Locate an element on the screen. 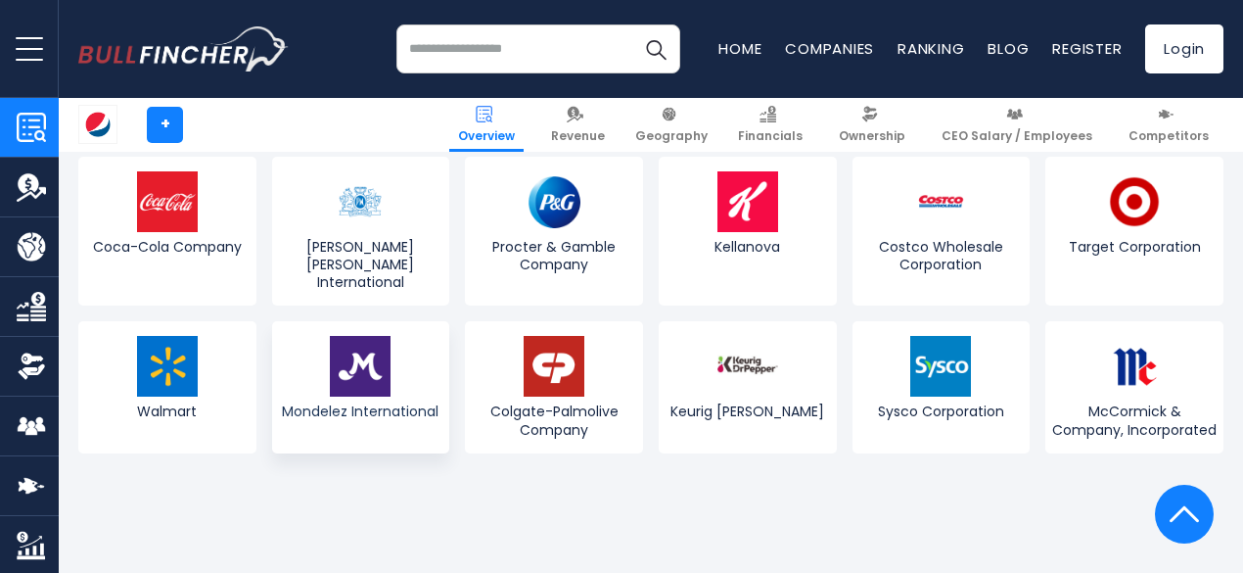 This screenshot has width=1243, height=573. img: K logo is located at coordinates (748, 202).